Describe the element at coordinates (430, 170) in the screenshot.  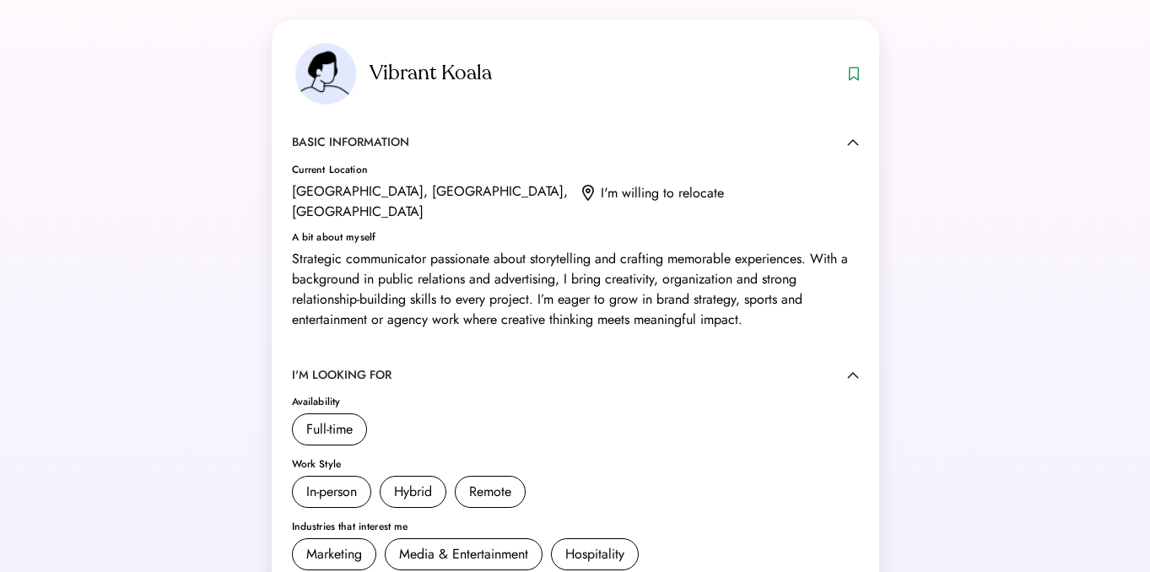
I see `div: Current Location` at that location.